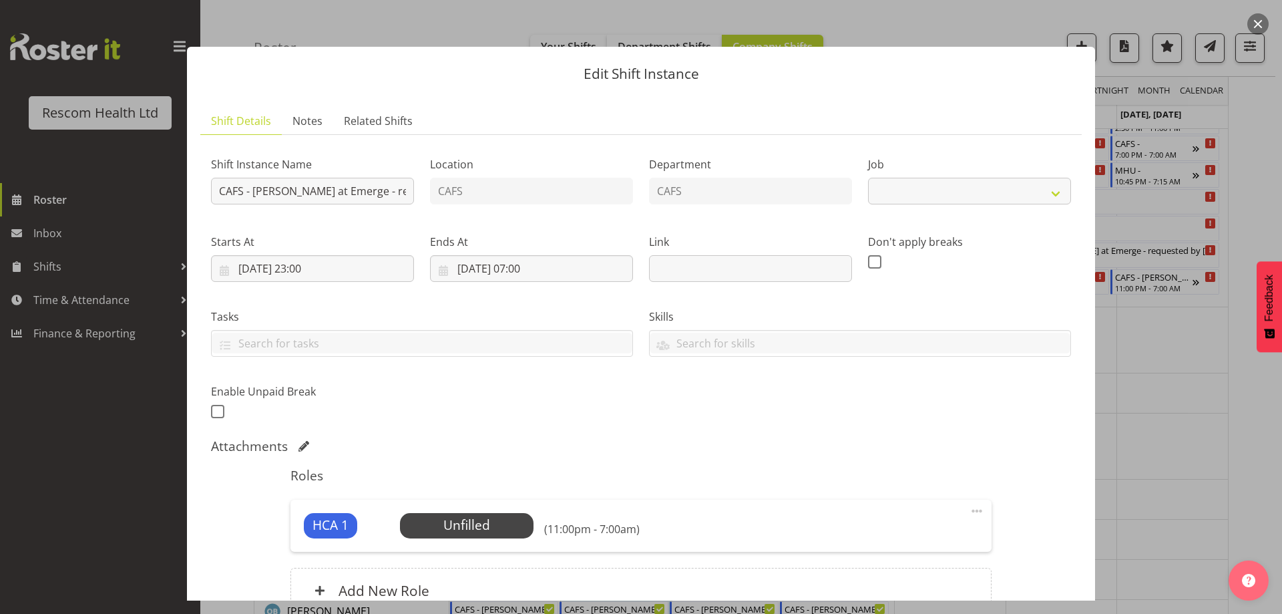 This screenshot has height=614, width=1282. What do you see at coordinates (532, 164) in the screenshot?
I see `label: Location` at bounding box center [532, 164].